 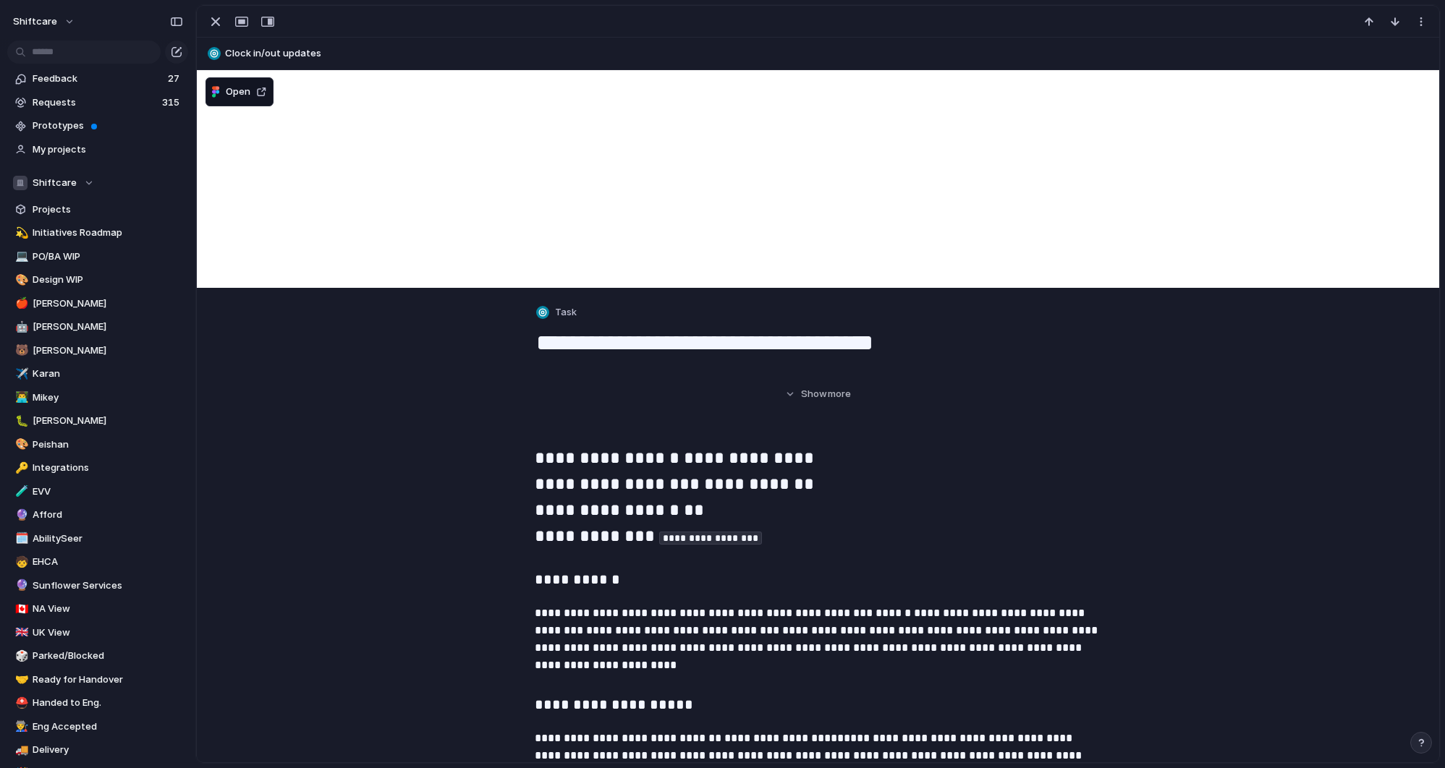 What do you see at coordinates (108, 727) in the screenshot?
I see `span: Eng Accepted` at bounding box center [108, 727].